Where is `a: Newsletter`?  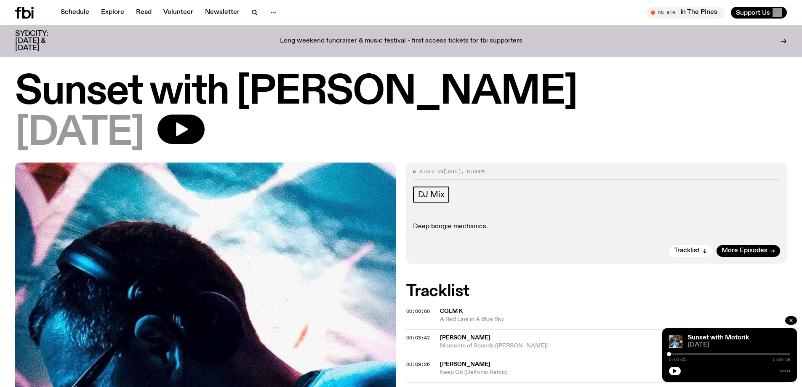
a: Newsletter is located at coordinates (222, 13).